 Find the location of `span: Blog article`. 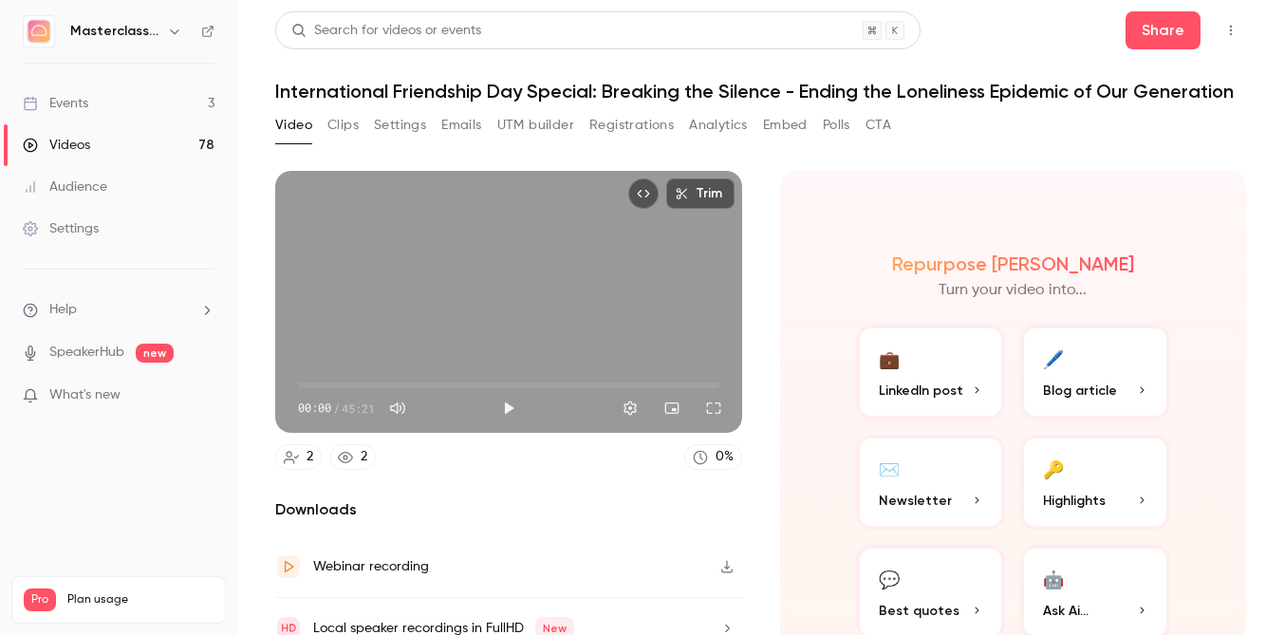

span: Blog article is located at coordinates (1080, 390).